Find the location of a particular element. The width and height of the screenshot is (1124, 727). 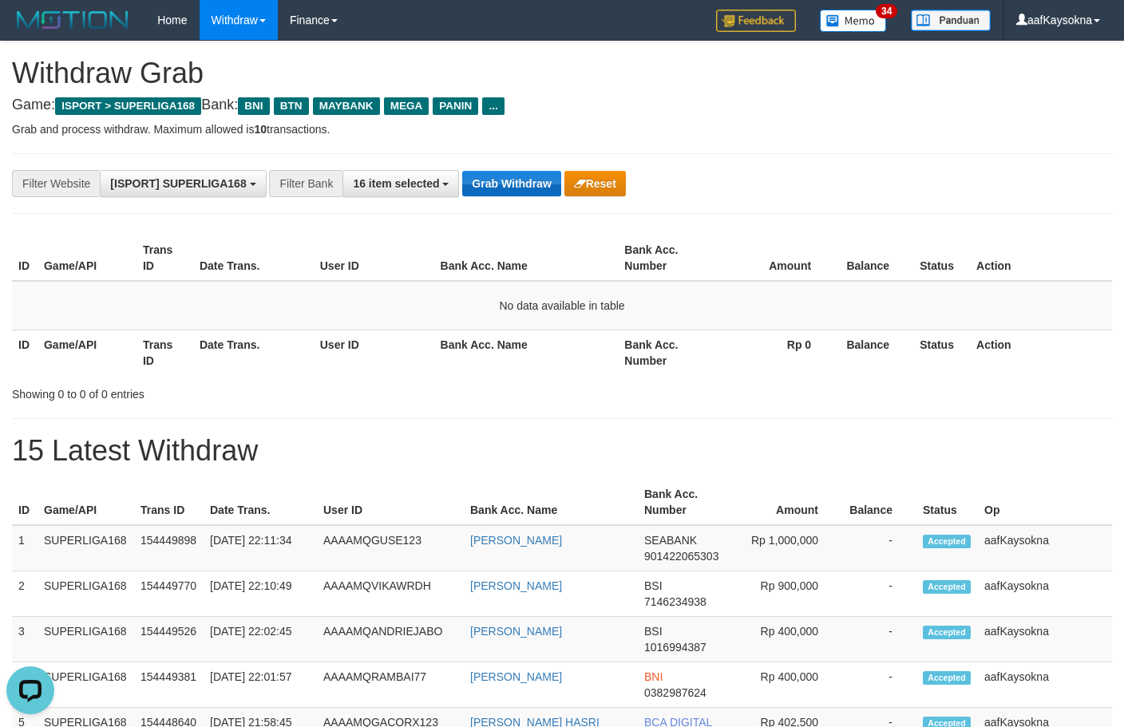

img: panduan.png is located at coordinates (951, 20).